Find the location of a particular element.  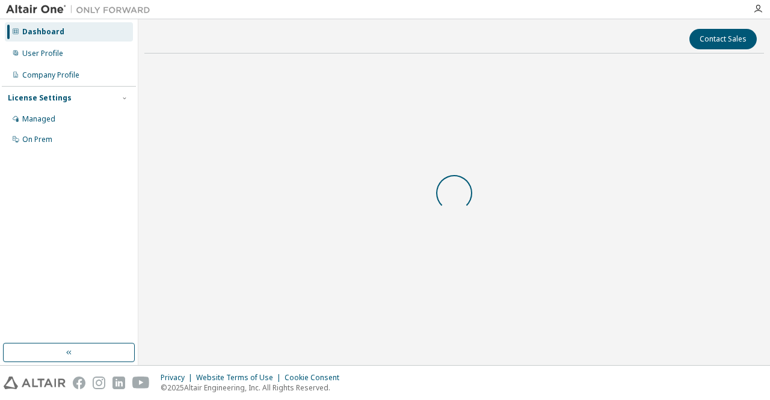

div: Privacy is located at coordinates (178, 378).